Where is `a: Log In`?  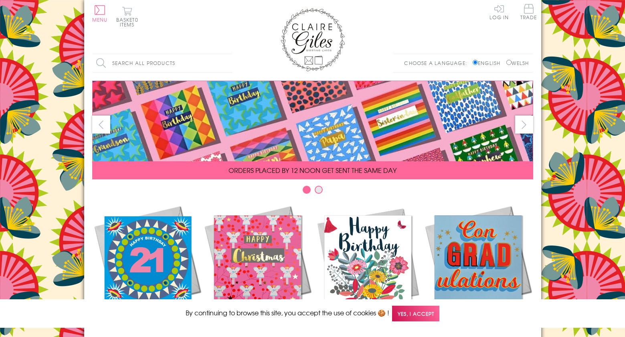 a: Log In is located at coordinates (499, 12).